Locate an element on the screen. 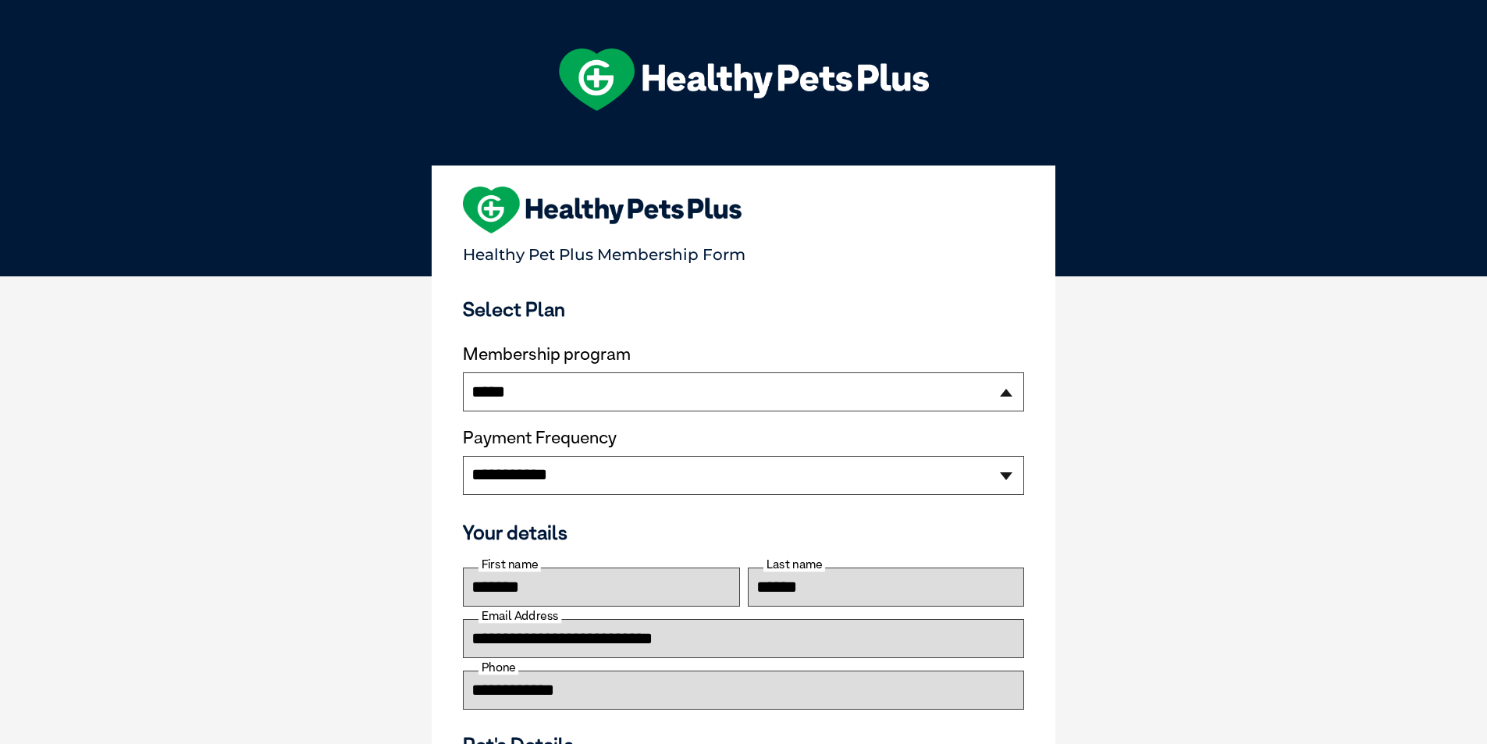 The width and height of the screenshot is (1487, 744). p: Healthy Pet Plus Membership Form is located at coordinates (743, 251).